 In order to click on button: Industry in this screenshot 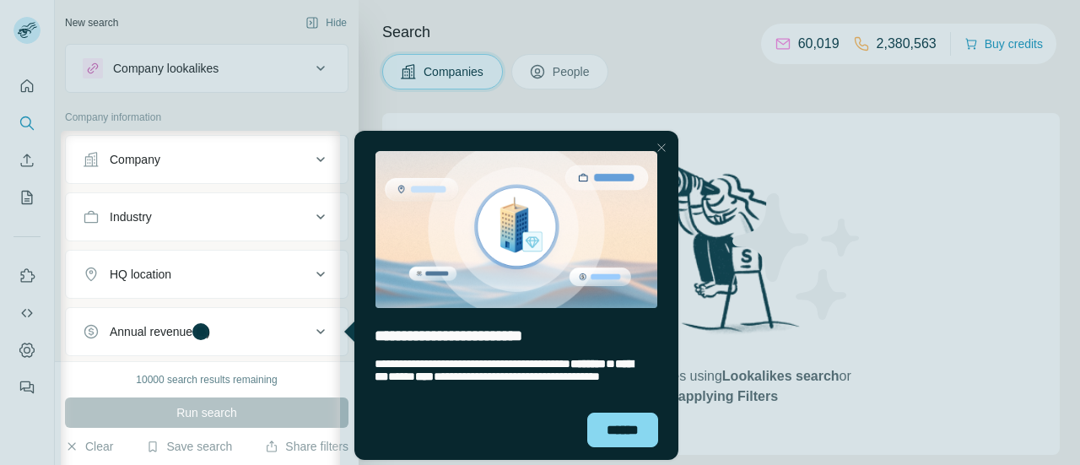, I will do `click(207, 217)`.